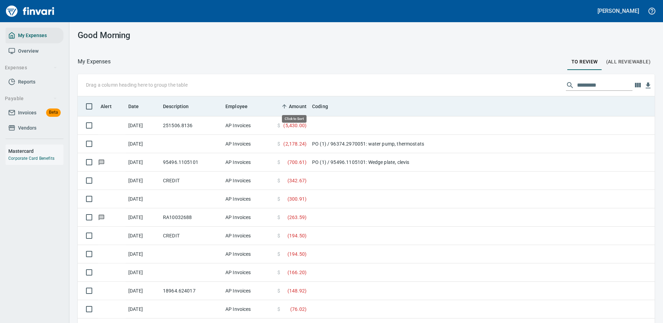  I want to click on span: ( 148.92 ), so click(297, 291).